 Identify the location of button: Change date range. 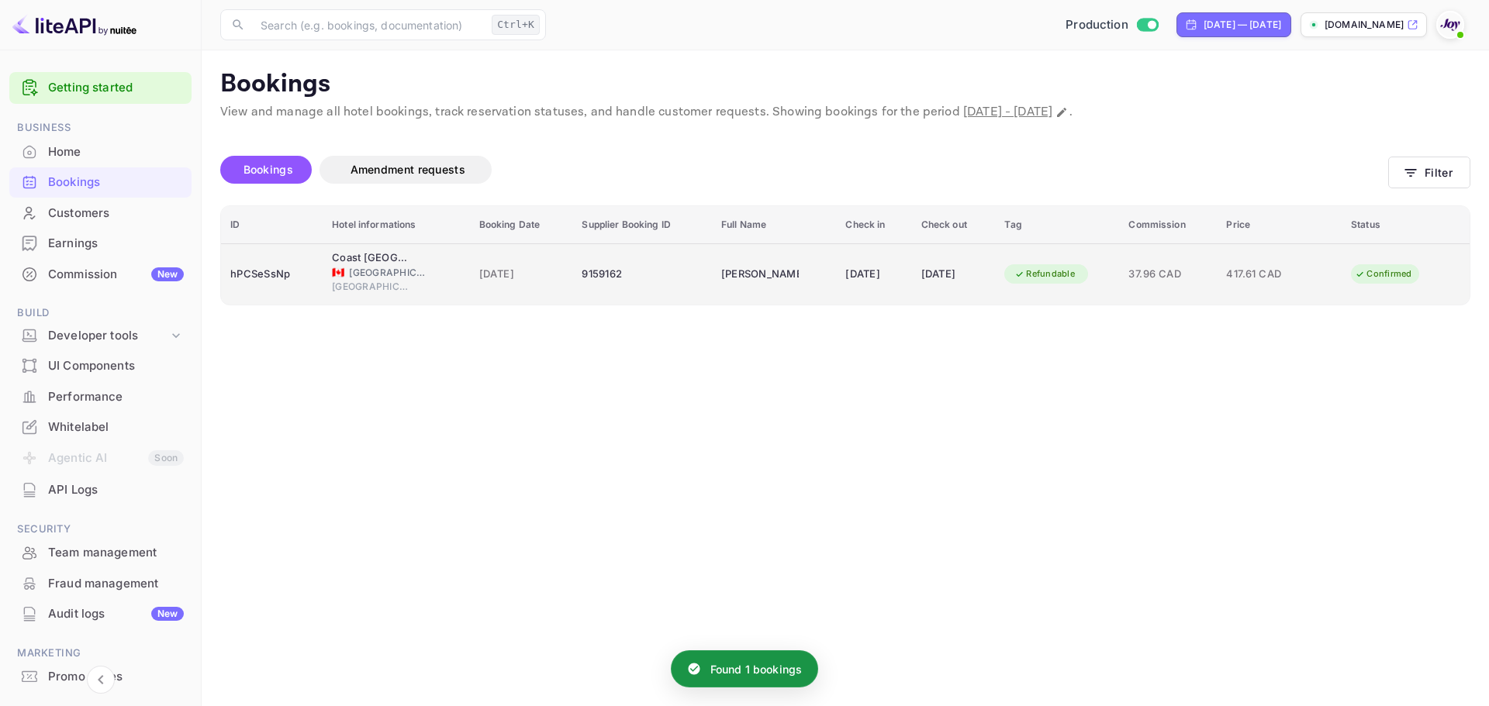
(1061, 112).